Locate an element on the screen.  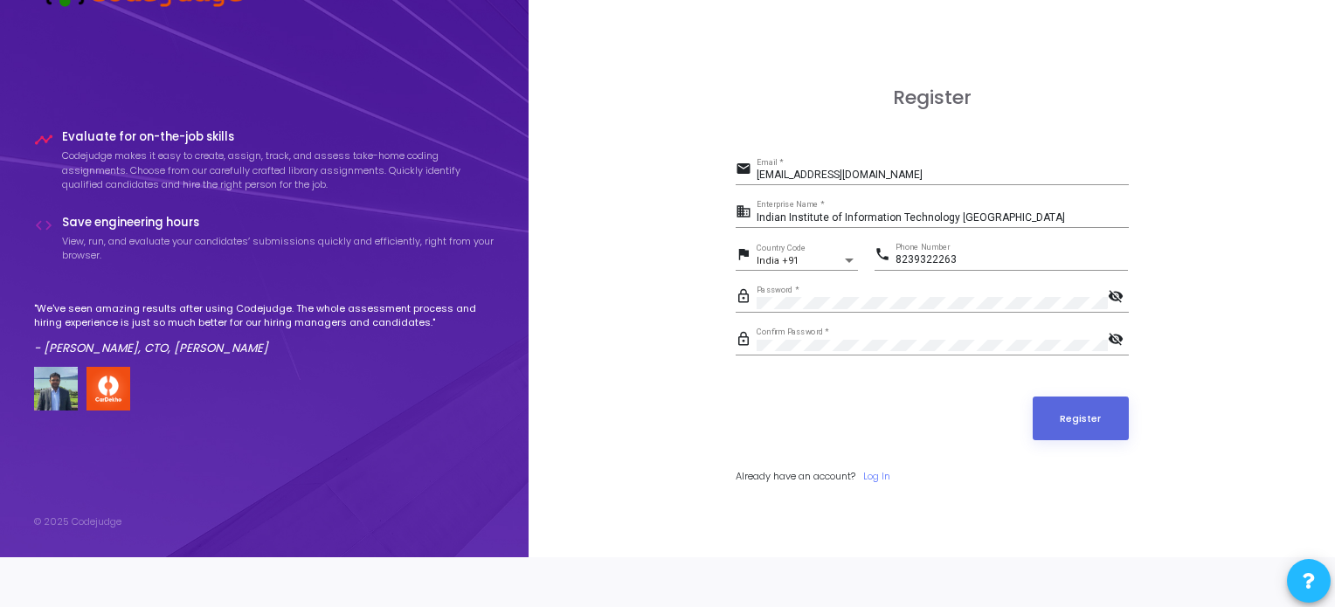
p: View, run, and evaluate your candidates’ submissions quickly and efficiently, right from your bro... is located at coordinates (279, 248).